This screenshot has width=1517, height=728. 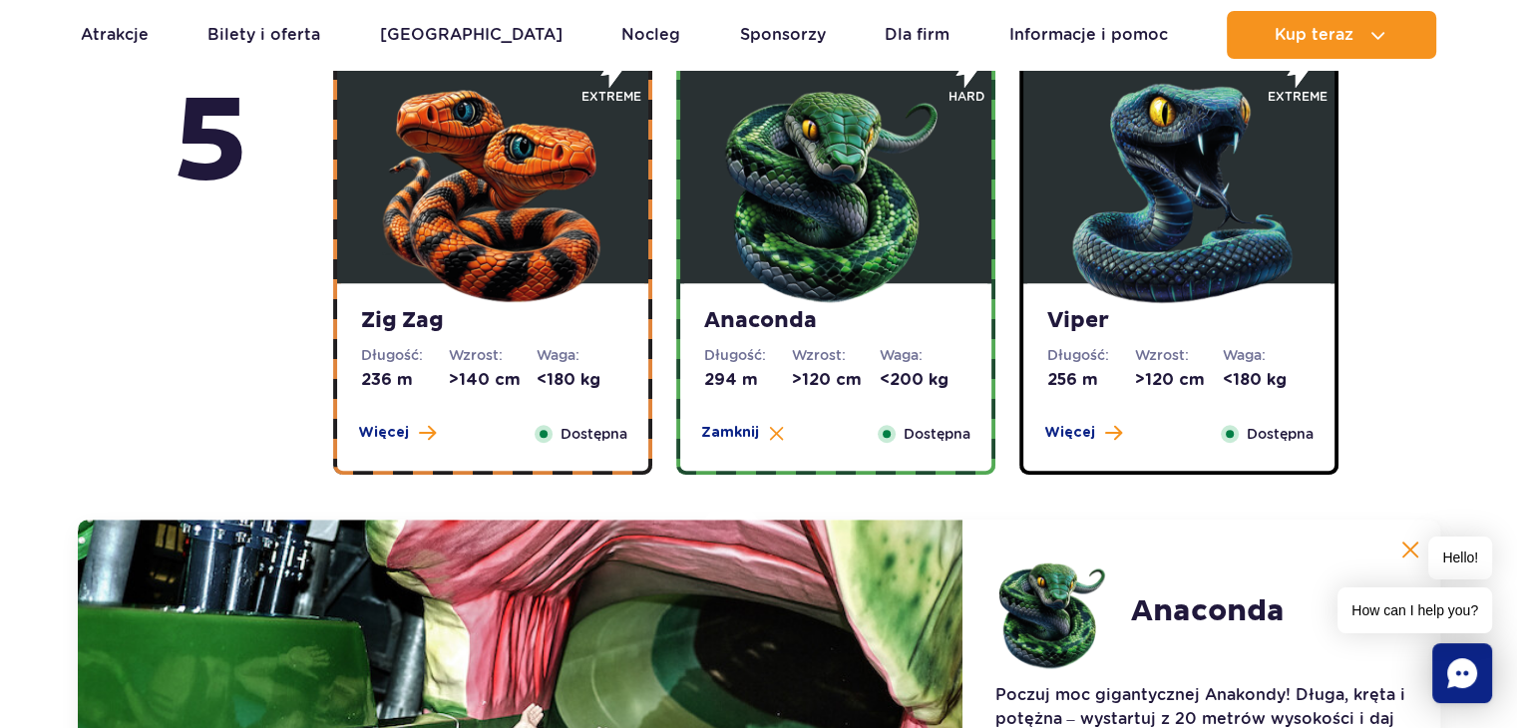 I want to click on span: How can I help you?, so click(x=1414, y=610).